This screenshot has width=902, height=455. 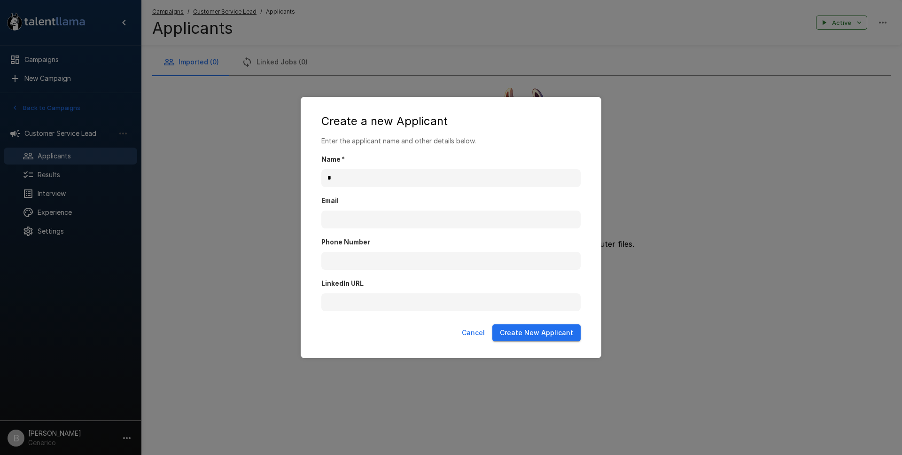 I want to click on label: Name, so click(x=451, y=160).